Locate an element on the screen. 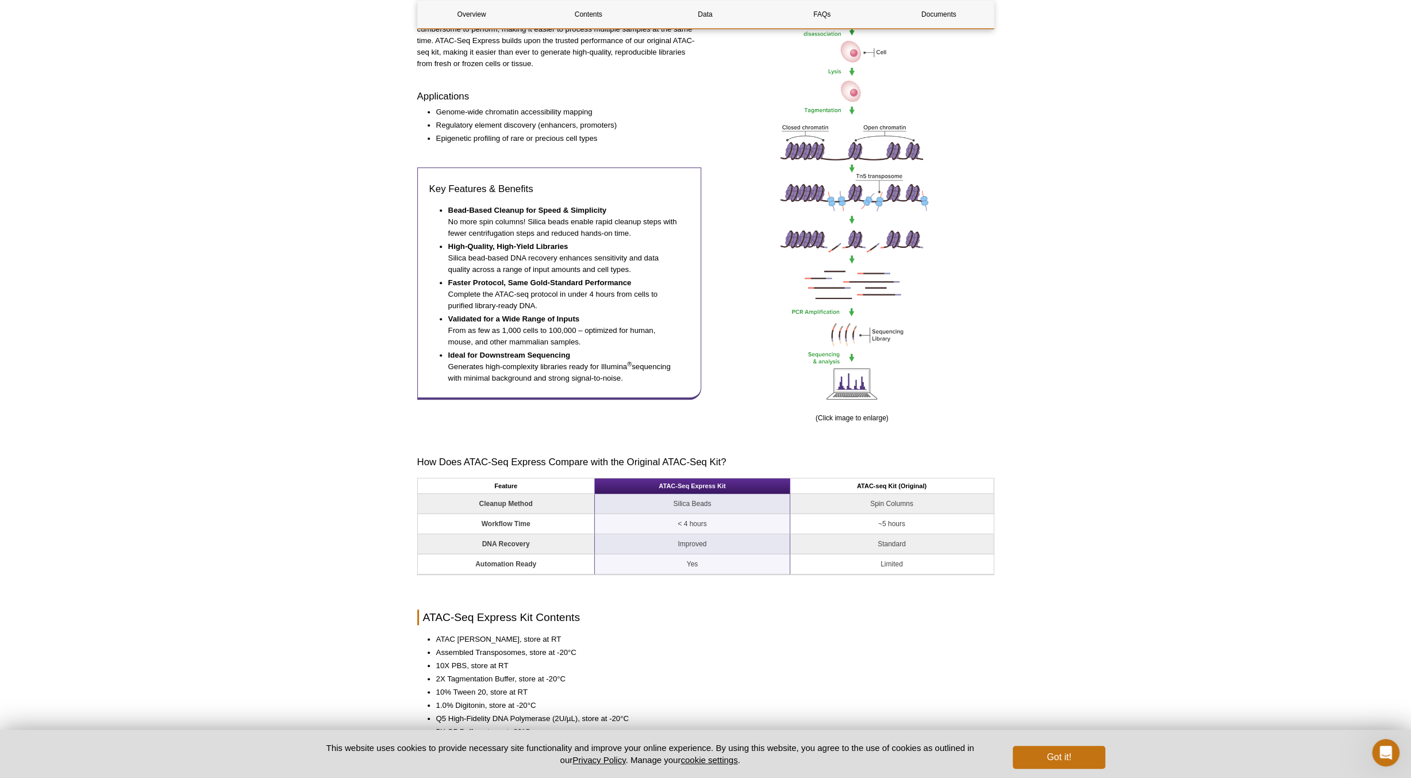 Image resolution: width=1411 pixels, height=778 pixels. li: 5X Q5 Buffer, store at -20°C is located at coordinates (709, 732).